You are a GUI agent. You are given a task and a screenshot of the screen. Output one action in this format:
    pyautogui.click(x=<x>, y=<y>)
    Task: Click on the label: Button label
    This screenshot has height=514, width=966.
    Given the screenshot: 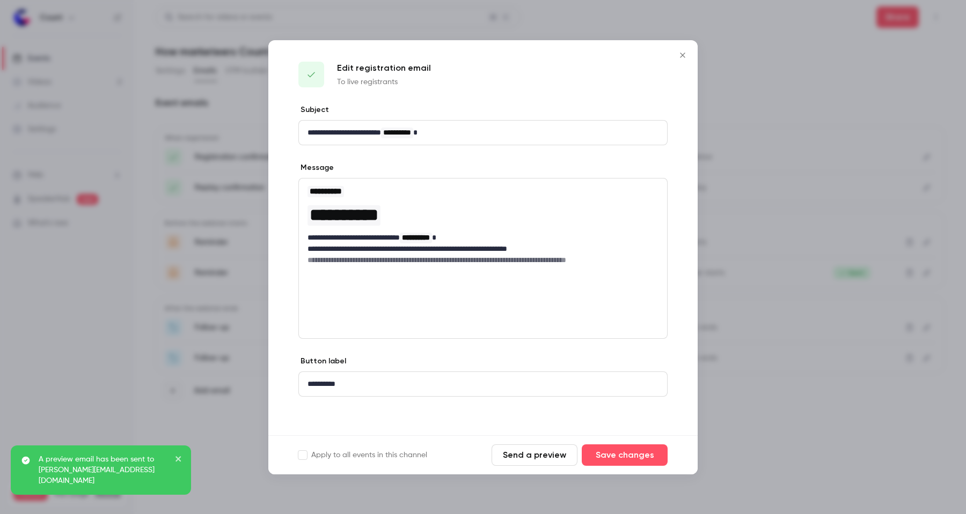 What is the action you would take?
    pyautogui.click(x=322, y=362)
    